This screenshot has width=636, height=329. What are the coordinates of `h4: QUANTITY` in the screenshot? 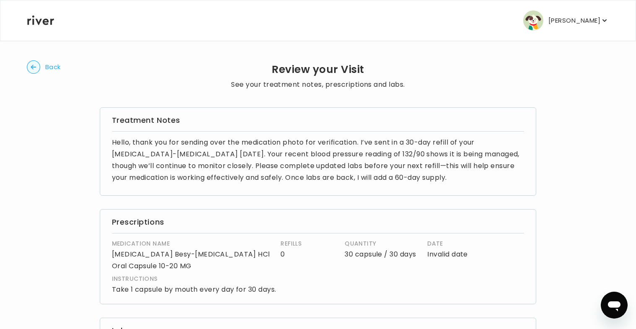 It's located at (381, 243).